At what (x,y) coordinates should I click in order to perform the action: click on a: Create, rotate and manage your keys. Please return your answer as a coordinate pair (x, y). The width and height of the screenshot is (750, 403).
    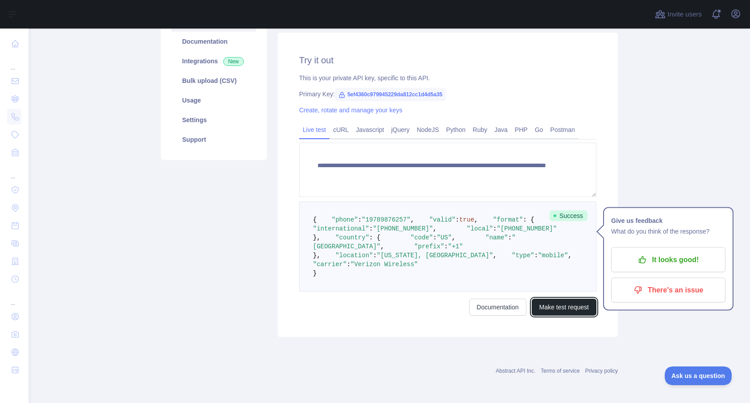
    Looking at the image, I should click on (350, 110).